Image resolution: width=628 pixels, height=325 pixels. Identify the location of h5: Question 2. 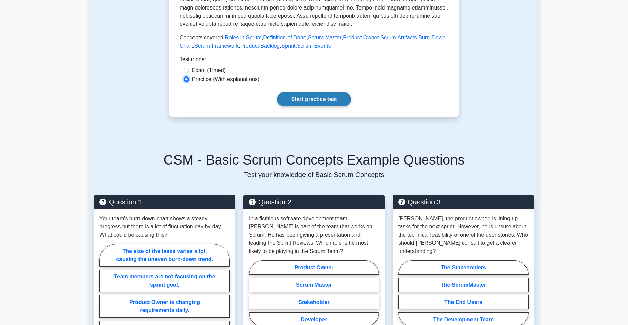
(314, 202).